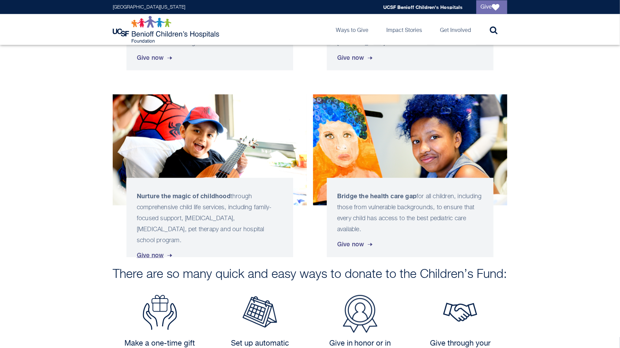  Describe the element at coordinates (410, 213) in the screenshot. I see `p: for all children, including those from vulnerable backgrounds, to ensure that every child has acc...` at that location.